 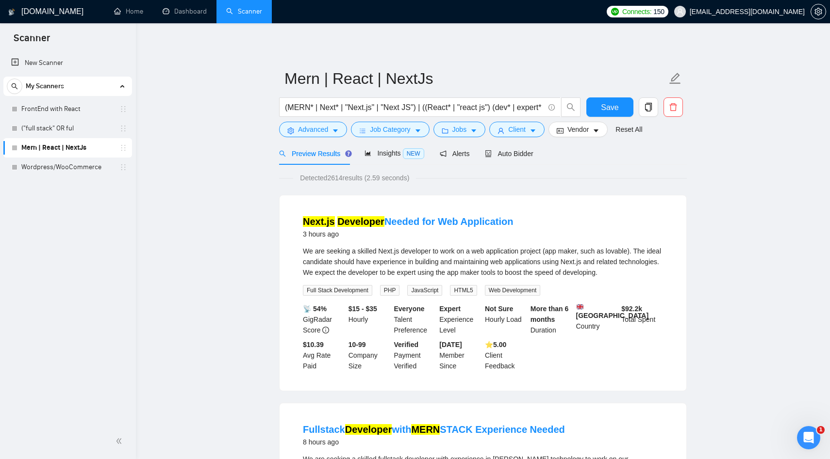 What do you see at coordinates (67, 167) in the screenshot?
I see `a: Wordpress/WooCommerce` at bounding box center [67, 167].